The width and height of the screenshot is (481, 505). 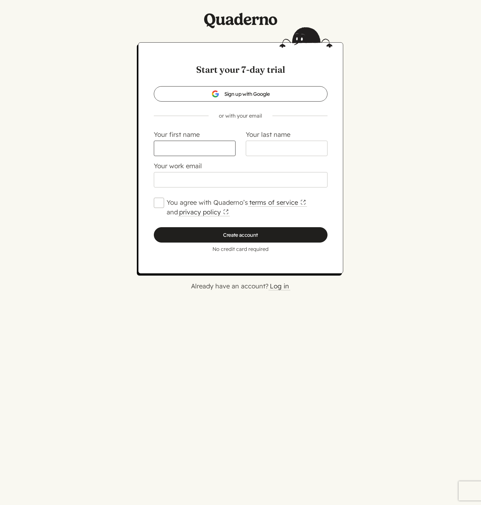 I want to click on label: Your first name, so click(x=176, y=134).